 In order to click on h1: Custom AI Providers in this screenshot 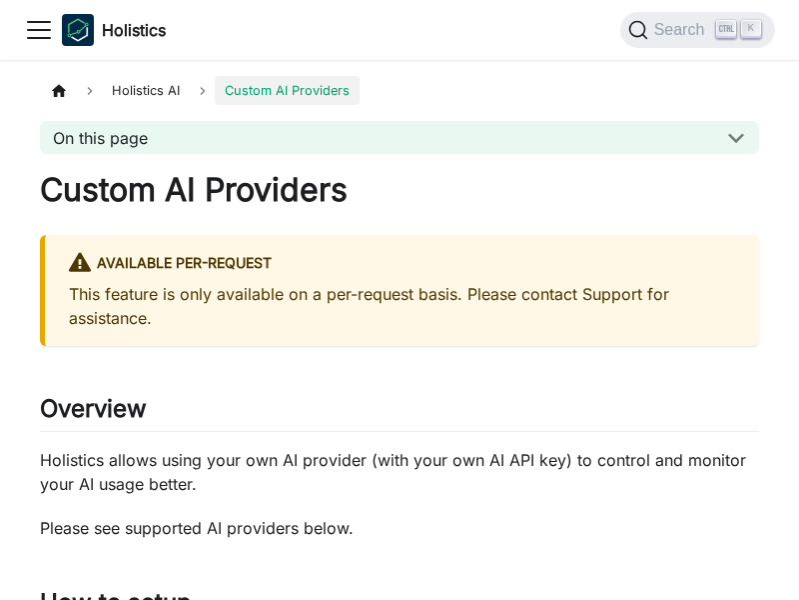, I will do `click(400, 190)`.